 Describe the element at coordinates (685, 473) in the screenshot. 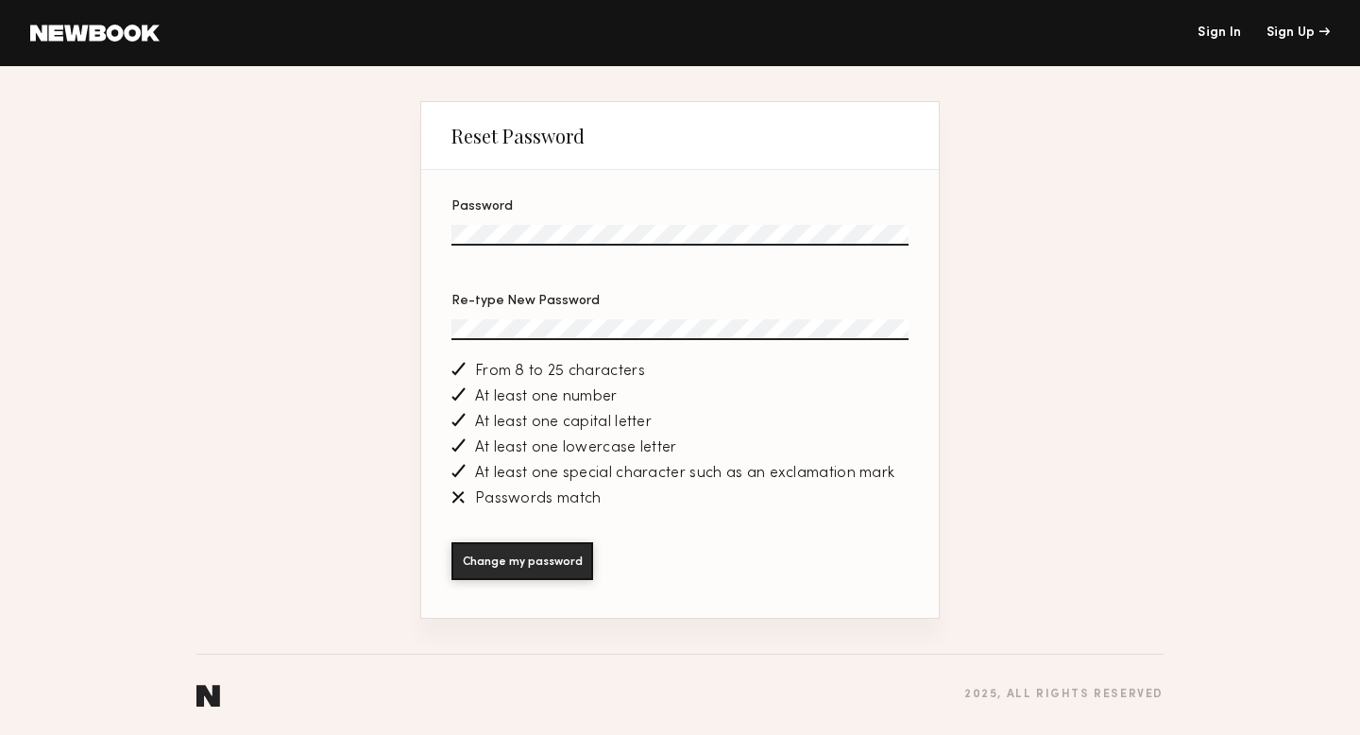

I see `span: At least one special character such as an exclamation mark` at that location.